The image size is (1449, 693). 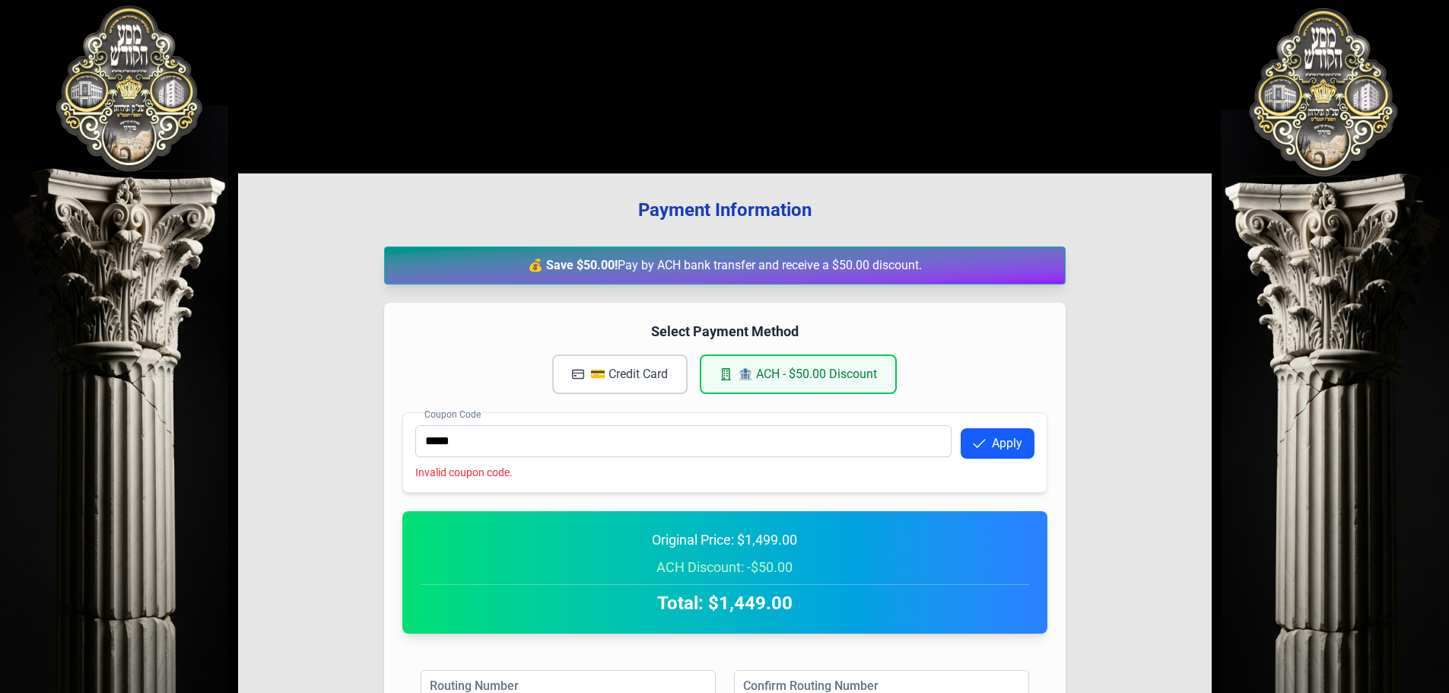 I want to click on div: Original Price: $1,499.00, so click(x=725, y=540).